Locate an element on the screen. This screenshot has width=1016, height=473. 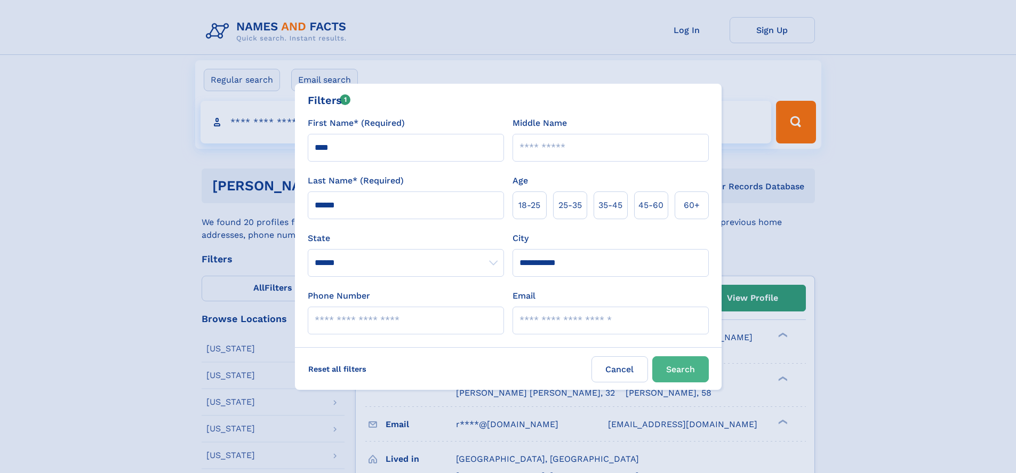
label: Cancel is located at coordinates (620, 369).